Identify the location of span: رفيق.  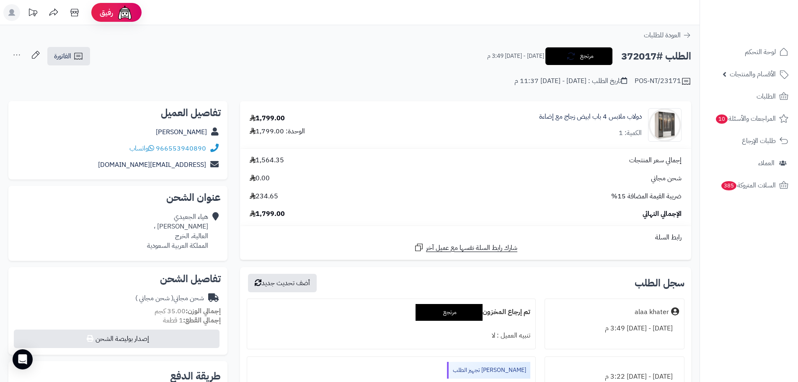
(106, 13).